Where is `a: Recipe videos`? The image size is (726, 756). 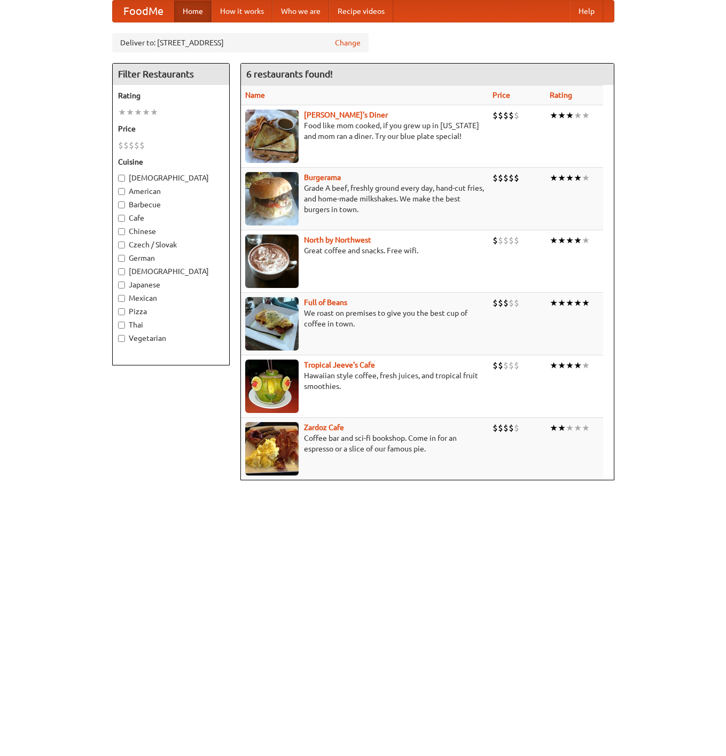
a: Recipe videos is located at coordinates (361, 11).